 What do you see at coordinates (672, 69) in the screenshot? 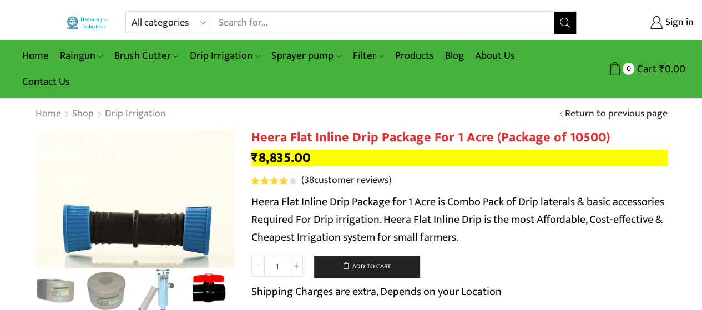
I see `bdi: 0.00` at bounding box center [672, 69].